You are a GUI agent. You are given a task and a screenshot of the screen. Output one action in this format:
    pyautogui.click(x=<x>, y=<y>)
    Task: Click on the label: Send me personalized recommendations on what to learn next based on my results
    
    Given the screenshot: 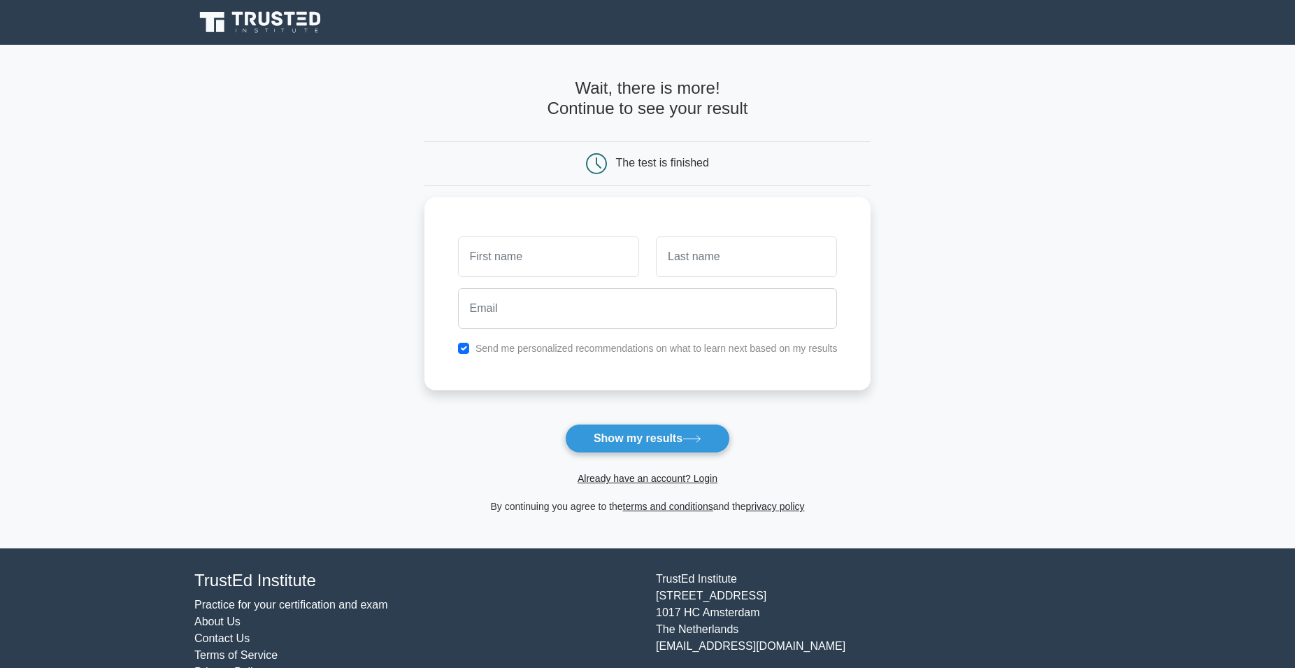 What is the action you would take?
    pyautogui.click(x=657, y=348)
    